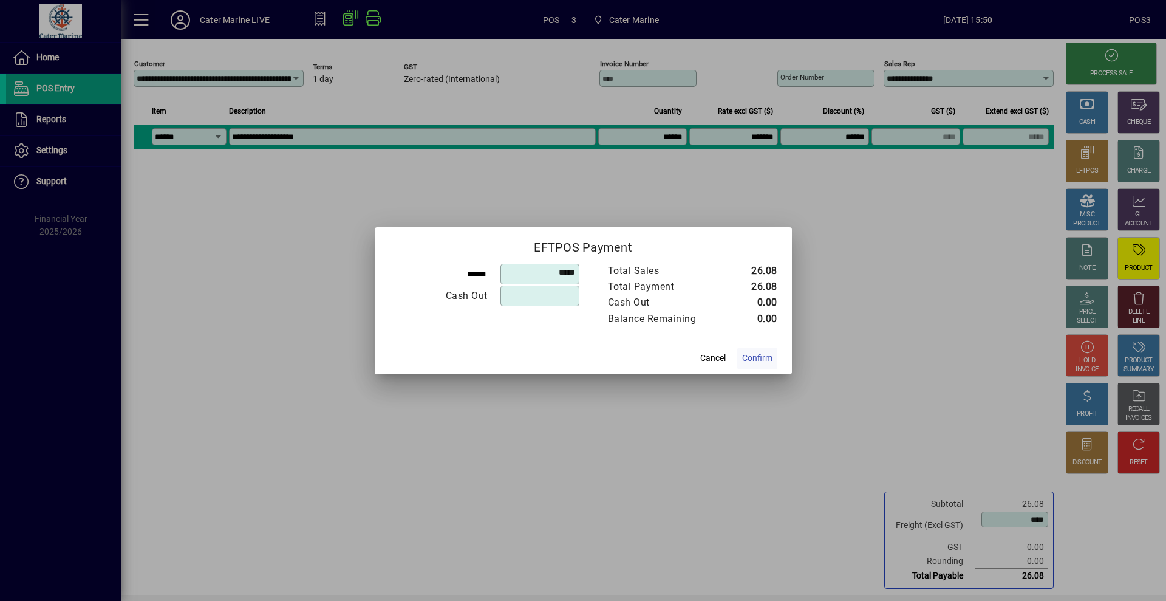 The image size is (1166, 601). I want to click on span: Cancel, so click(713, 358).